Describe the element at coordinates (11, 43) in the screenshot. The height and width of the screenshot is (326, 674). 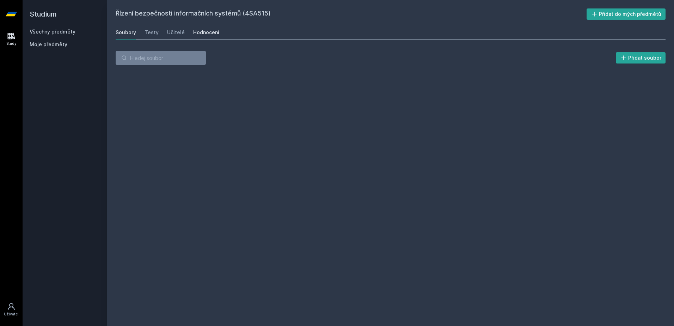
I see `div: Study` at that location.